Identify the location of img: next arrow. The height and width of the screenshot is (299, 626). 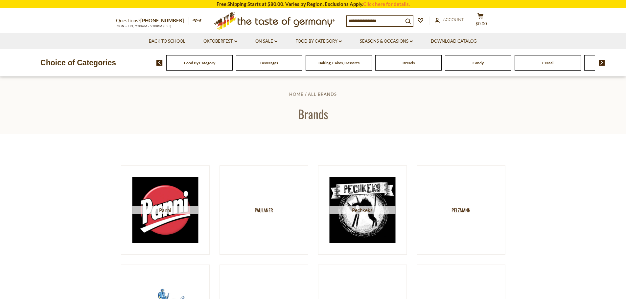
(602, 63).